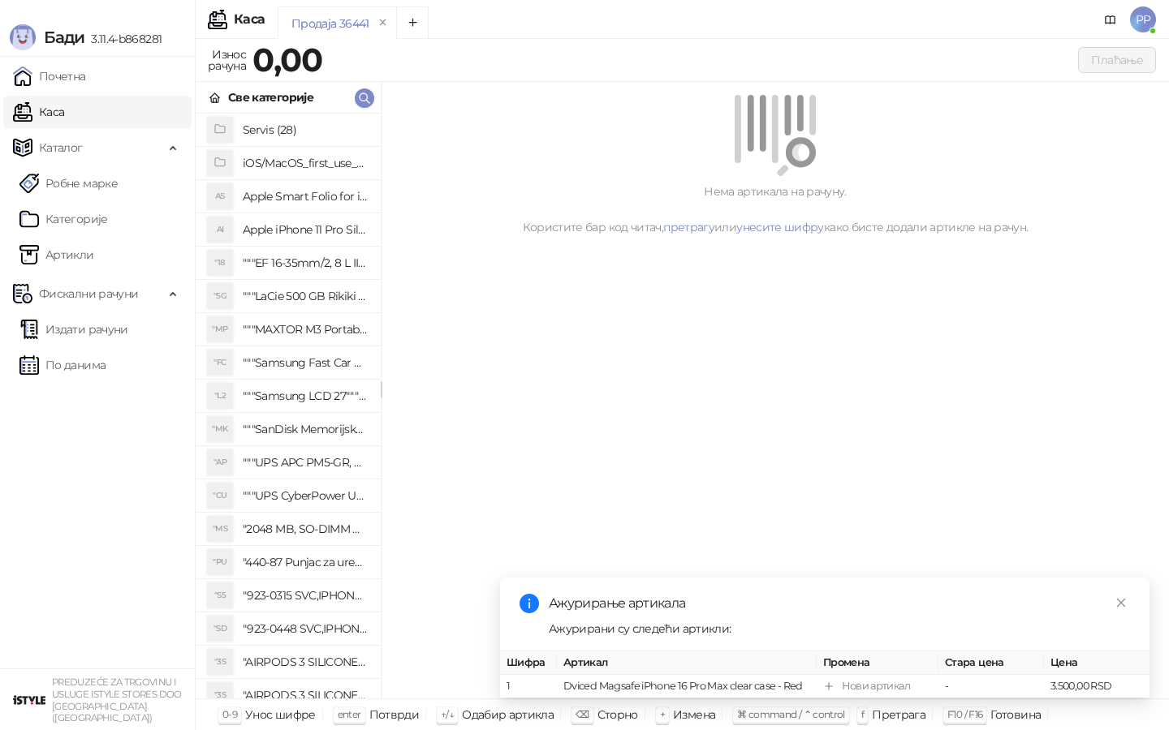 This screenshot has width=1169, height=730. I want to click on h4: Apple iPhone 11 Pro Silicone Case - Black, so click(305, 230).